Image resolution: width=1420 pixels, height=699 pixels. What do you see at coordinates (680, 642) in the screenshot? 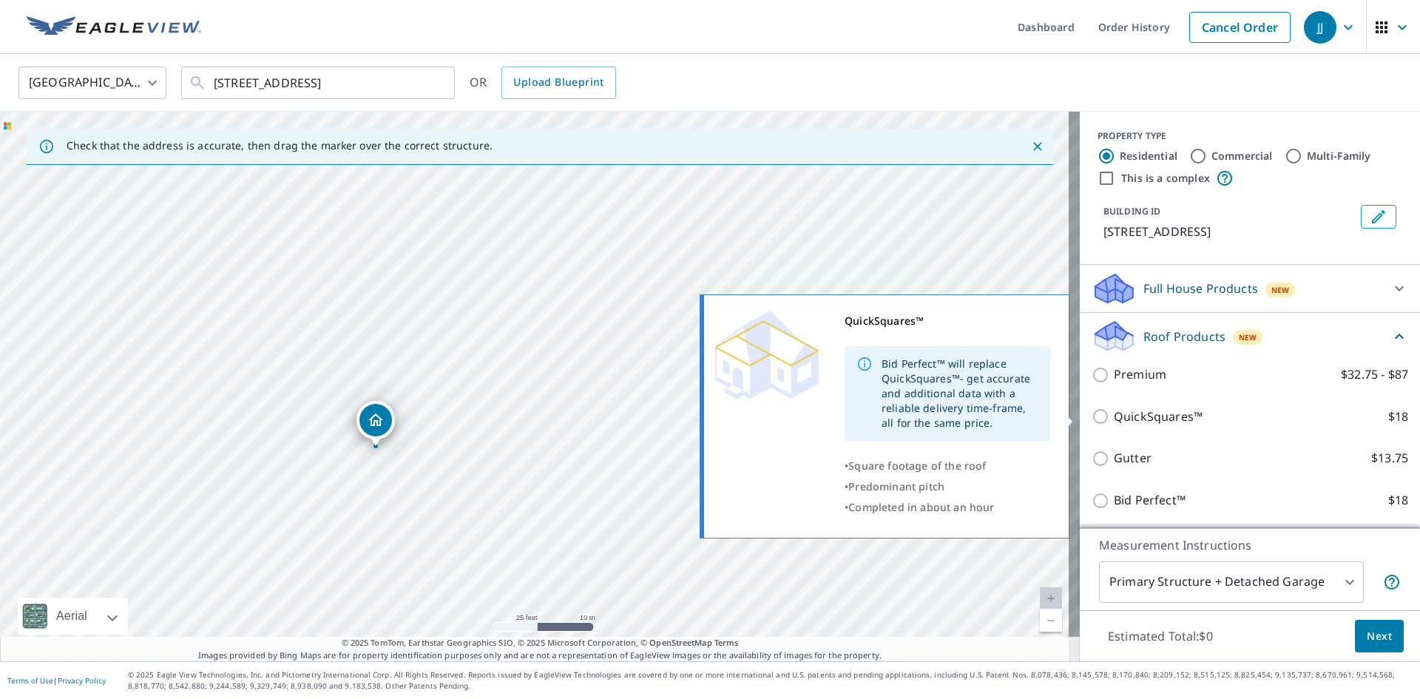
I see `a: OpenStreetMap` at bounding box center [680, 642].